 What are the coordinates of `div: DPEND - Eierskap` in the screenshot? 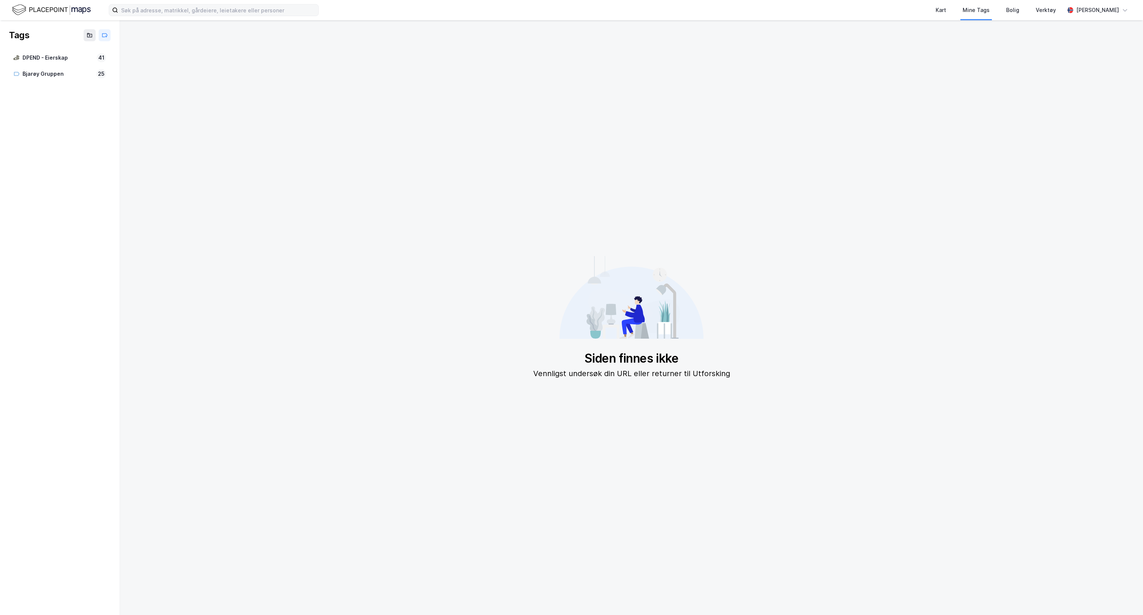 It's located at (58, 58).